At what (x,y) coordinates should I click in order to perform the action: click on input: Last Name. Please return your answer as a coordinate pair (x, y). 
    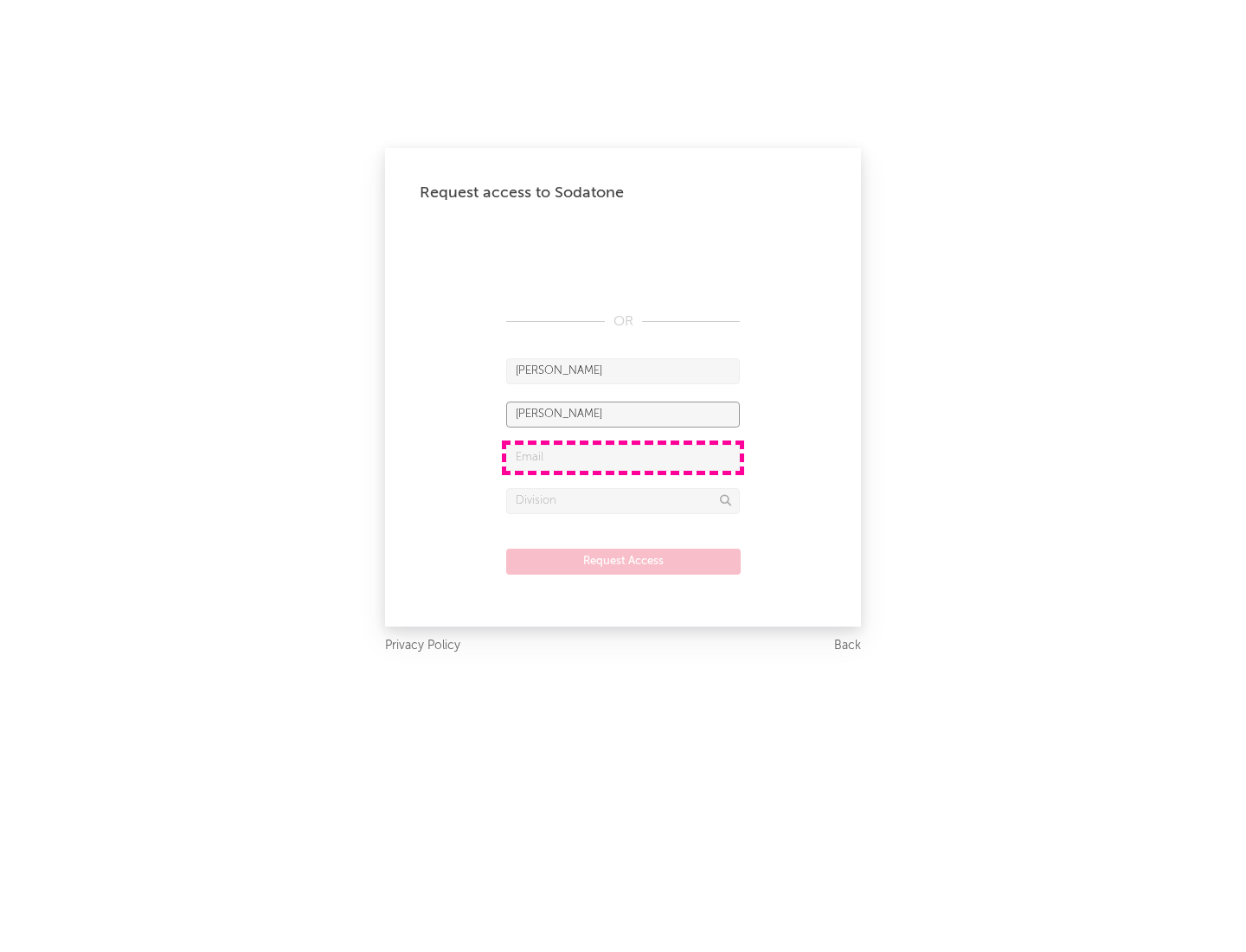
    Looking at the image, I should click on (623, 414).